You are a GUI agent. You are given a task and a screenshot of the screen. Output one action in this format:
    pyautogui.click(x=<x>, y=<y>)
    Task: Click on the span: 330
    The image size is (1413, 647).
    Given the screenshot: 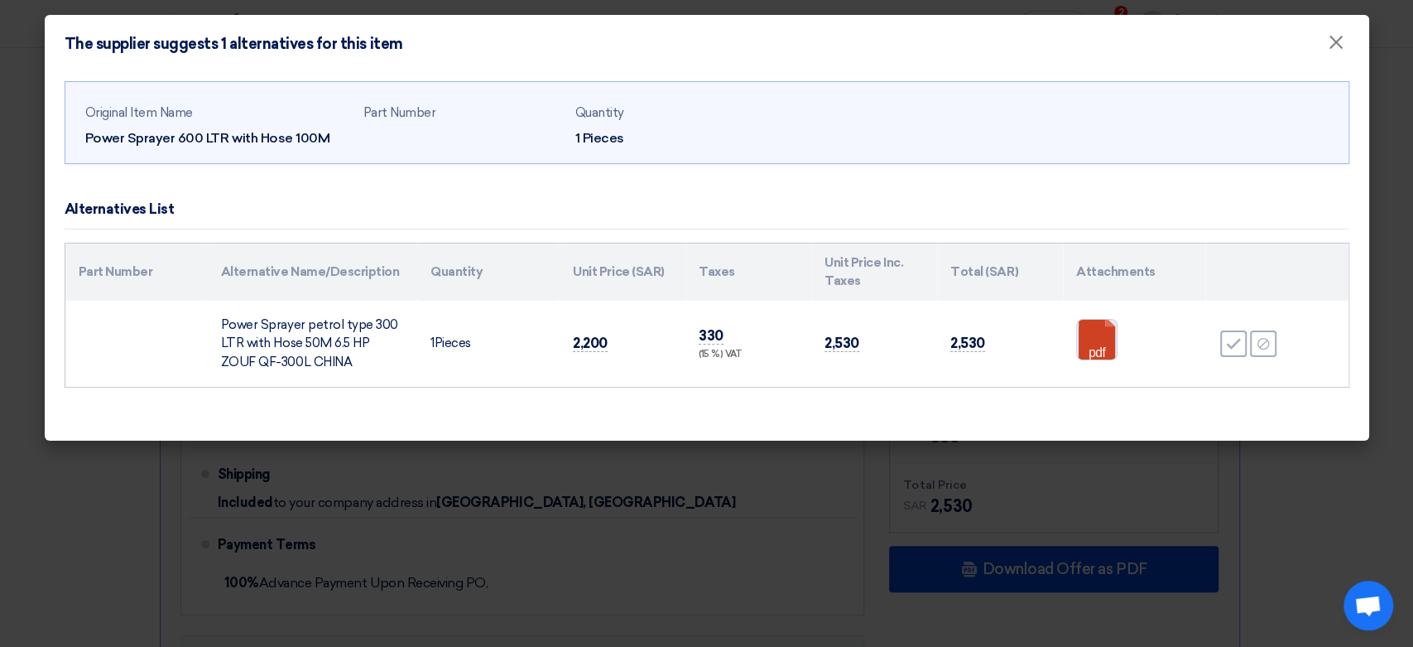 What is the action you would take?
    pyautogui.click(x=711, y=335)
    